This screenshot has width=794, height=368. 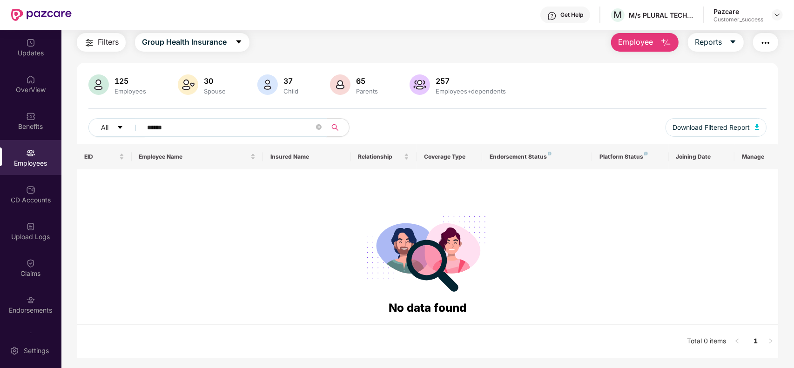 I want to click on th: Relationship, so click(x=383, y=157).